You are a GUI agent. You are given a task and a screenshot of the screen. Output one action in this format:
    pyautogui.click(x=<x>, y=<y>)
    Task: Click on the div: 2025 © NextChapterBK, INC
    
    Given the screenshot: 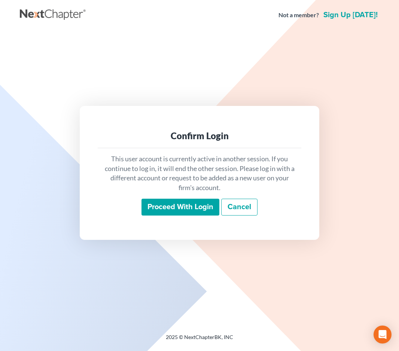 What is the action you would take?
    pyautogui.click(x=200, y=340)
    